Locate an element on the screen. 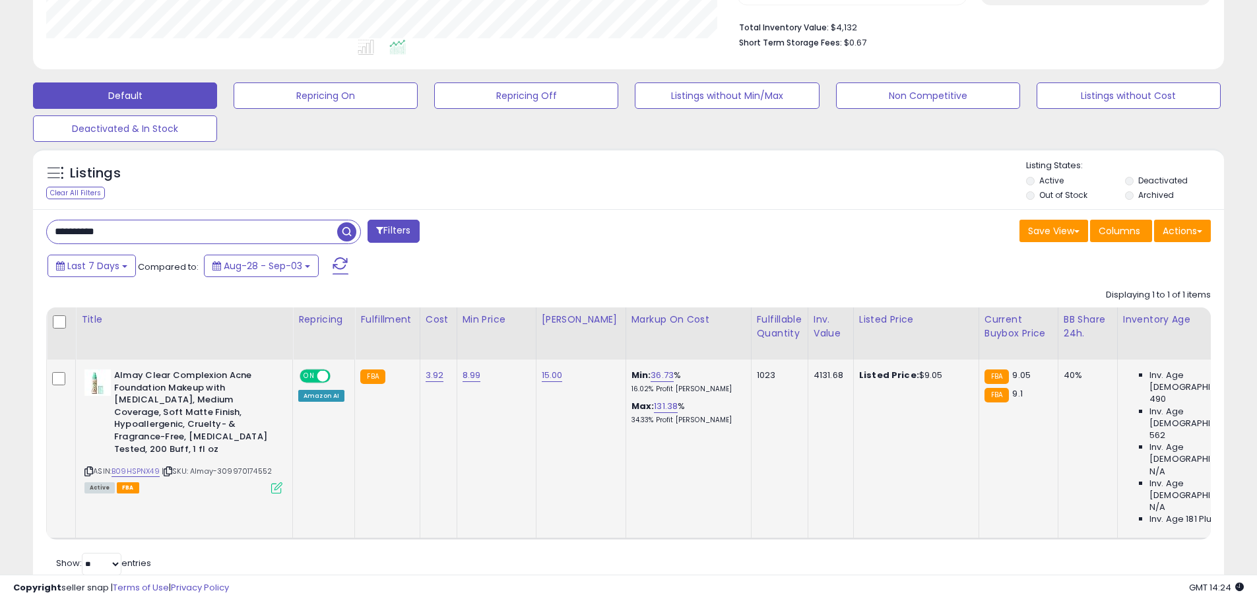 The width and height of the screenshot is (1257, 601). a: 36.73 is located at coordinates (662, 376).